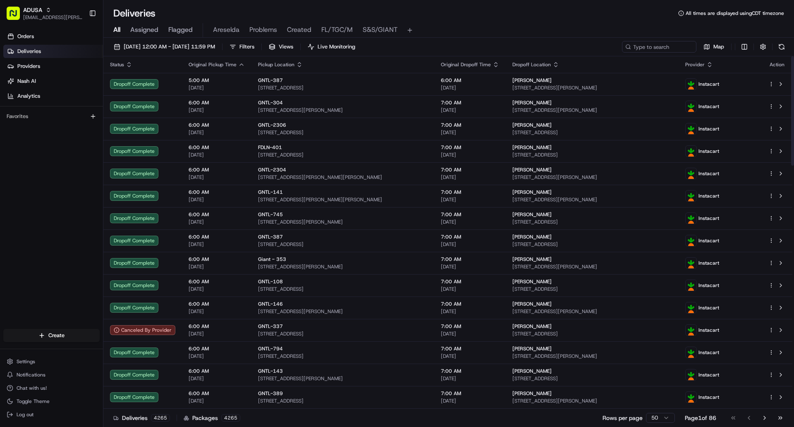  Describe the element at coordinates (53, 66) in the screenshot. I see `a: Providers` at that location.